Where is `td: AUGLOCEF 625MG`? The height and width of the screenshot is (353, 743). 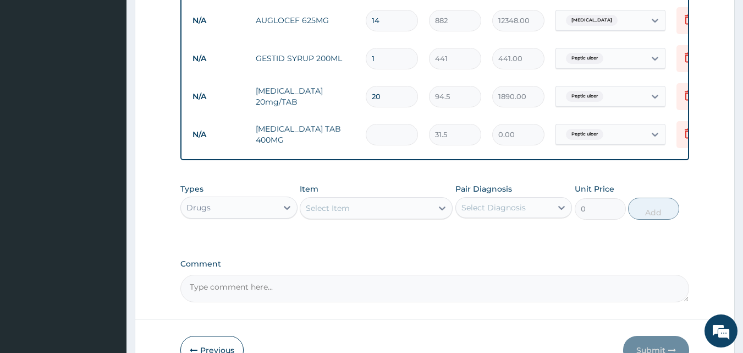 td: AUGLOCEF 625MG is located at coordinates (305, 20).